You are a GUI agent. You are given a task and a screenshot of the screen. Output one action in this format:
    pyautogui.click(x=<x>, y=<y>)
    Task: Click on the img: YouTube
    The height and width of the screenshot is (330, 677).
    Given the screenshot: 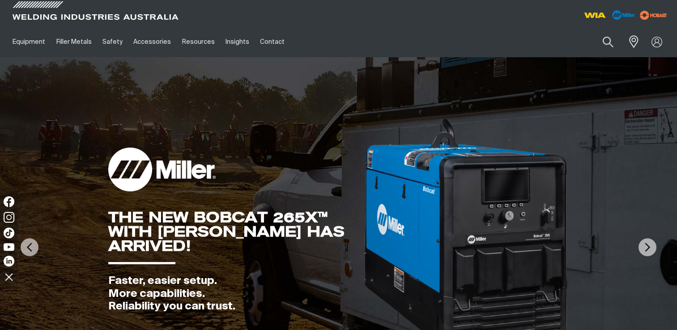 What is the action you would take?
    pyautogui.click(x=9, y=247)
    